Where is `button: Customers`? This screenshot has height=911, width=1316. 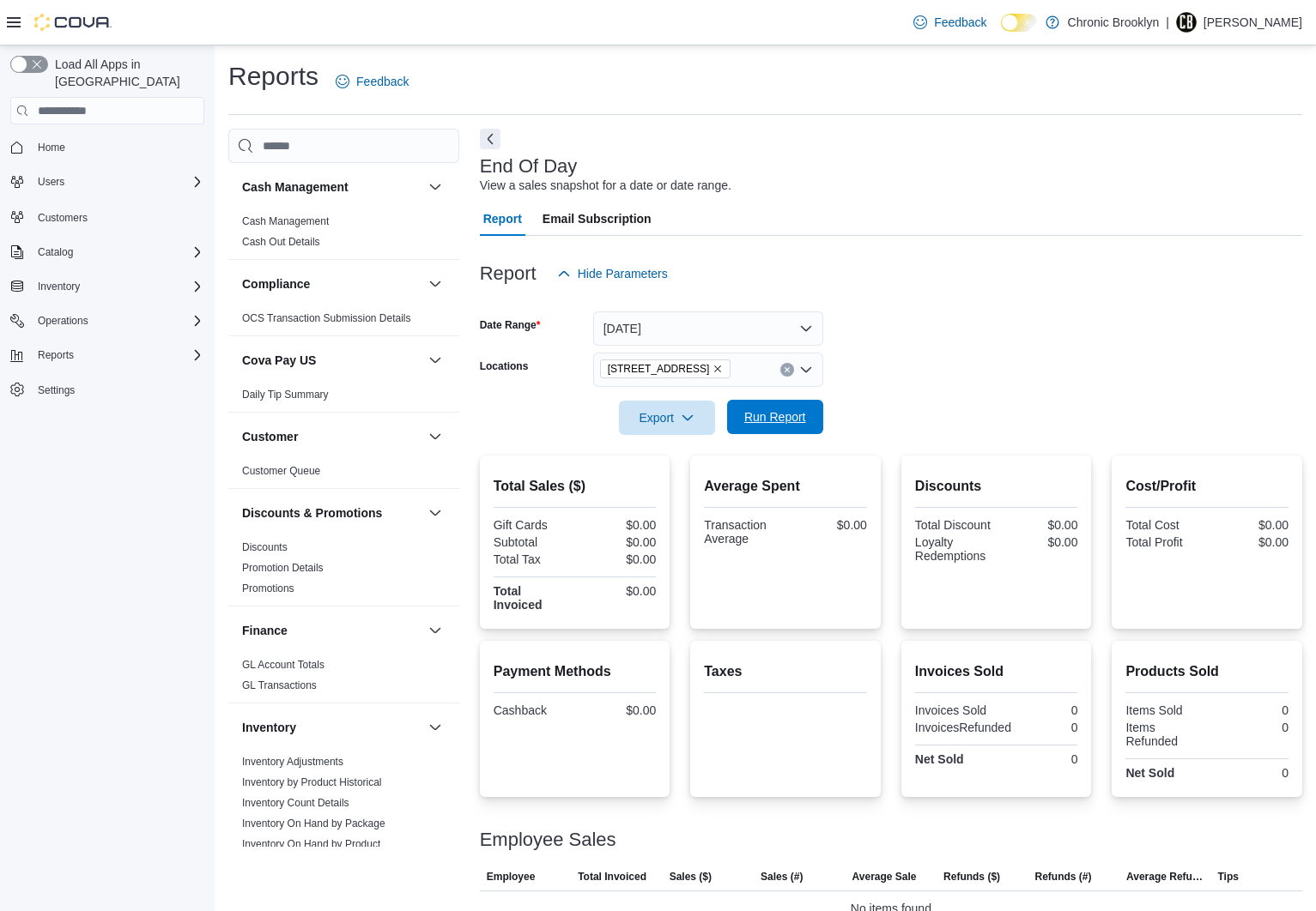
button: Customers is located at coordinates (107, 216).